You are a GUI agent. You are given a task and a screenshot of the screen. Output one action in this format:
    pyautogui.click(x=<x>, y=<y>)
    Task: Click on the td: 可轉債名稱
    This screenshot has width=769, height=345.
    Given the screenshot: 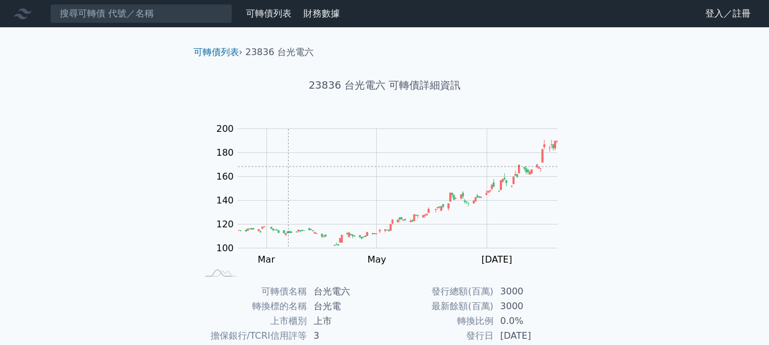 What is the action you would take?
    pyautogui.click(x=252, y=292)
    